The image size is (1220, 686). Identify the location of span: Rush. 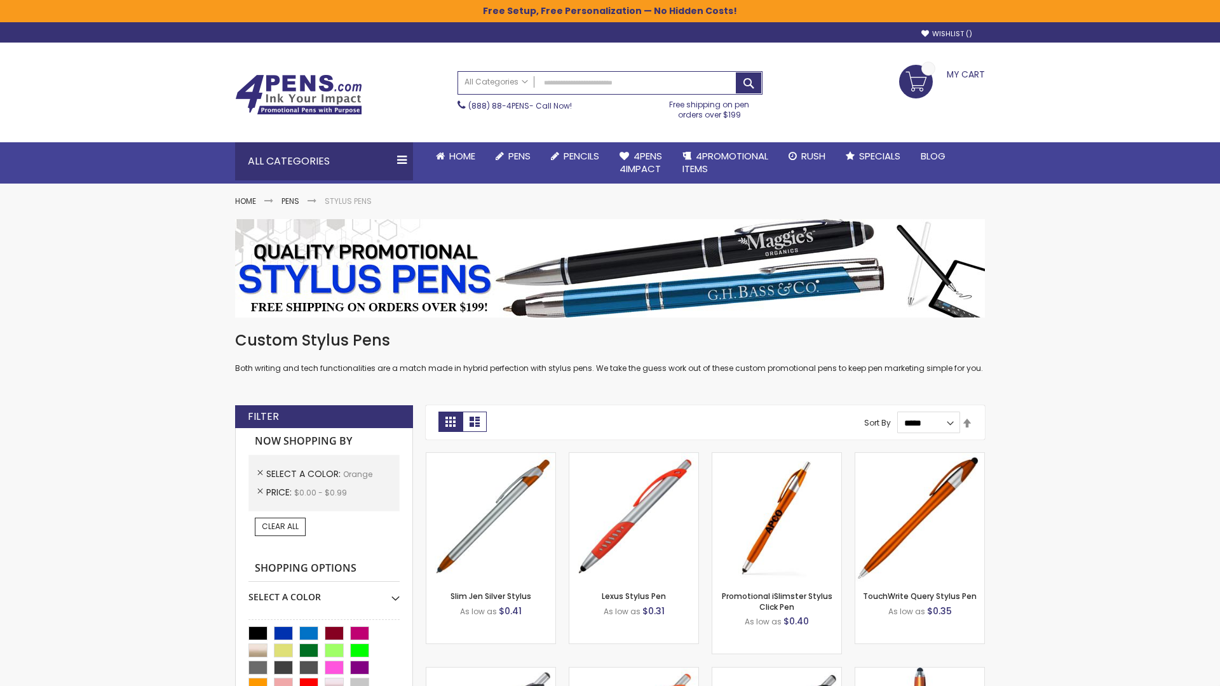
(813, 156).